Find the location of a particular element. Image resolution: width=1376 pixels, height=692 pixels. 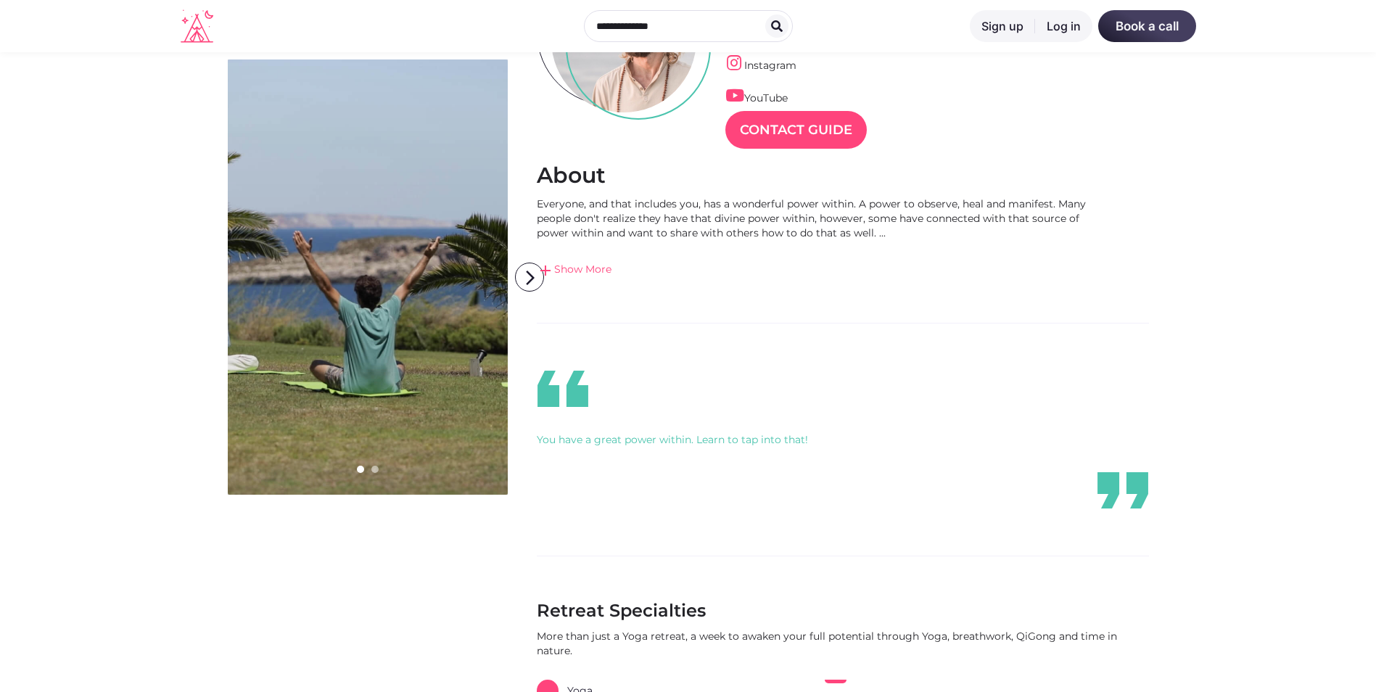

span: add is located at coordinates (546, 271).